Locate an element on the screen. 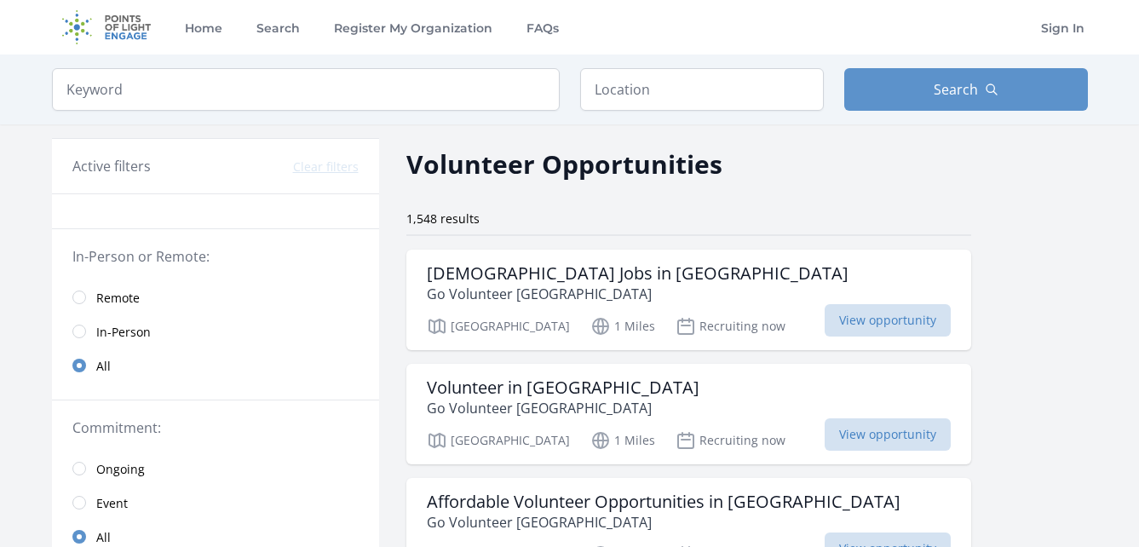 This screenshot has width=1139, height=547. span: Event is located at coordinates (112, 503).